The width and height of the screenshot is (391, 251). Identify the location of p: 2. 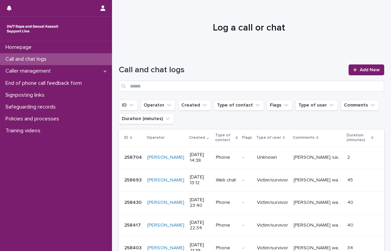
(349, 157).